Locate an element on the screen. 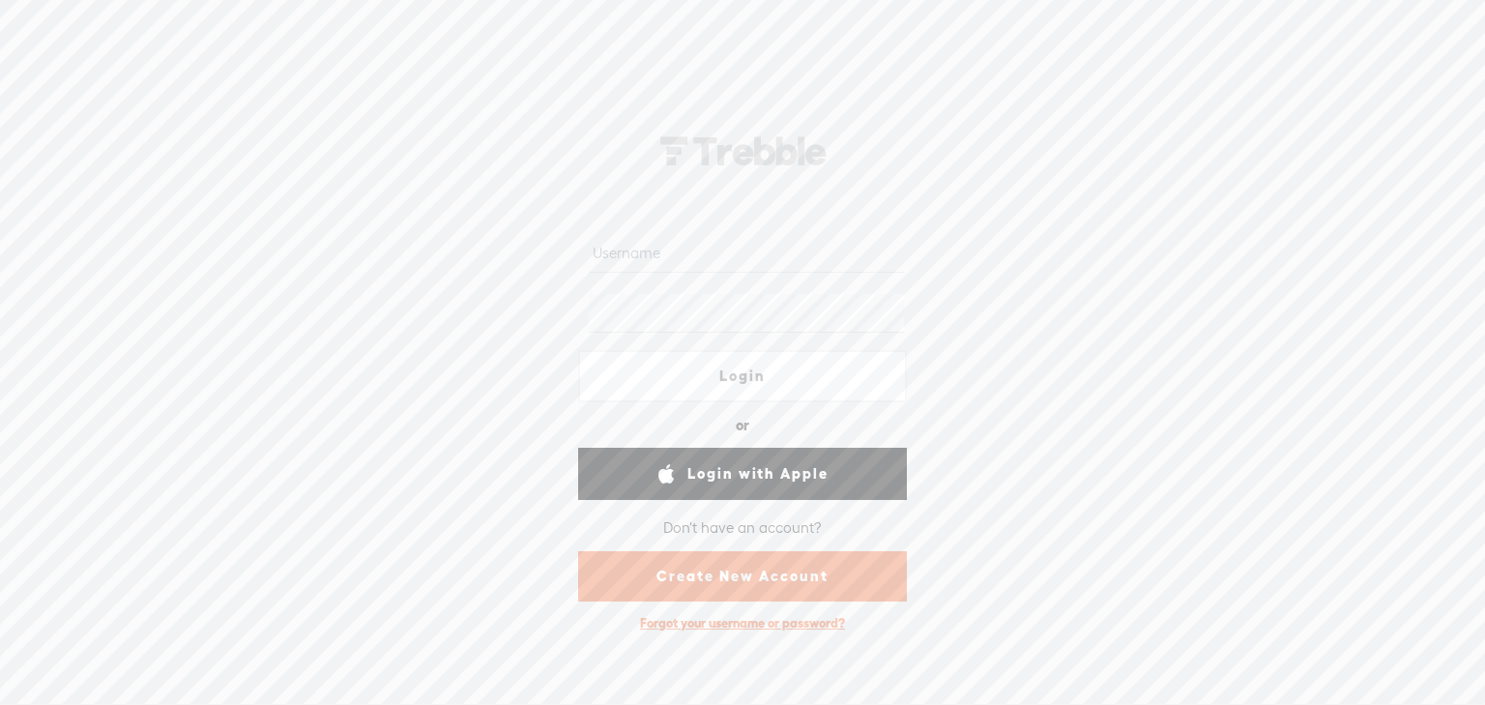  div: Forgot your username or password? is located at coordinates (742, 622).